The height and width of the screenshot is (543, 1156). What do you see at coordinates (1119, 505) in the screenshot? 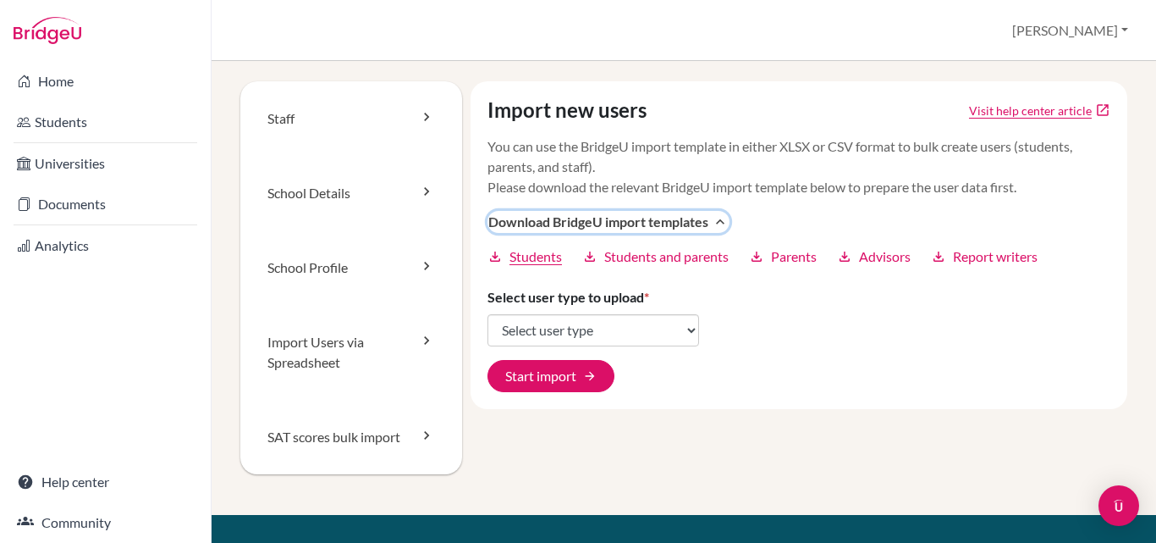
I see `div: Open Intercom Messenger` at bounding box center [1119, 505].